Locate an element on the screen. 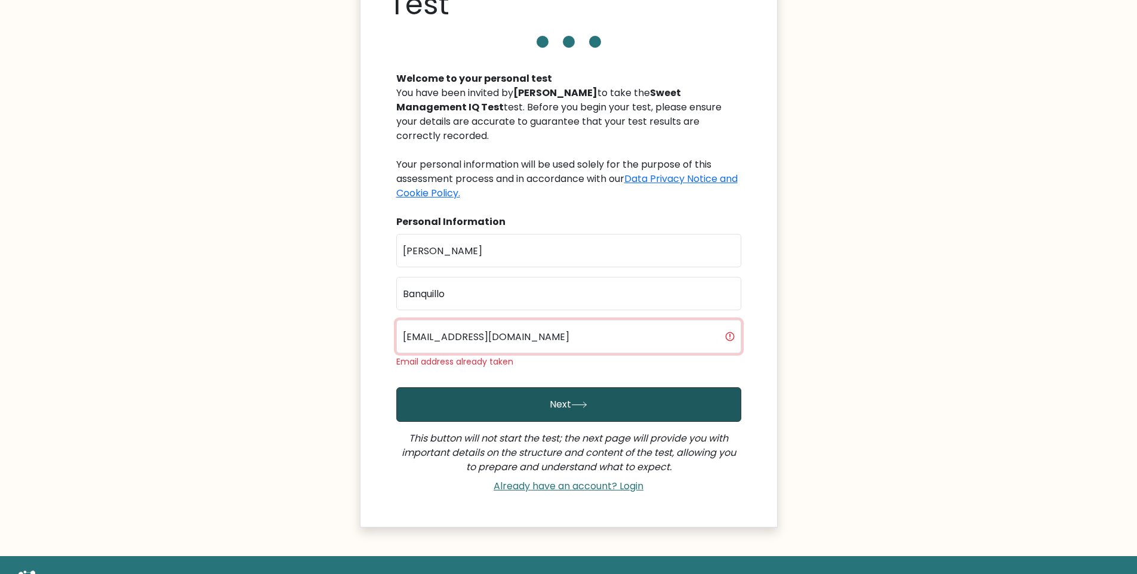 The height and width of the screenshot is (574, 1137). div: You have been invited by to take the test. Before you begin your test, please ensure your details... is located at coordinates (569, 143).